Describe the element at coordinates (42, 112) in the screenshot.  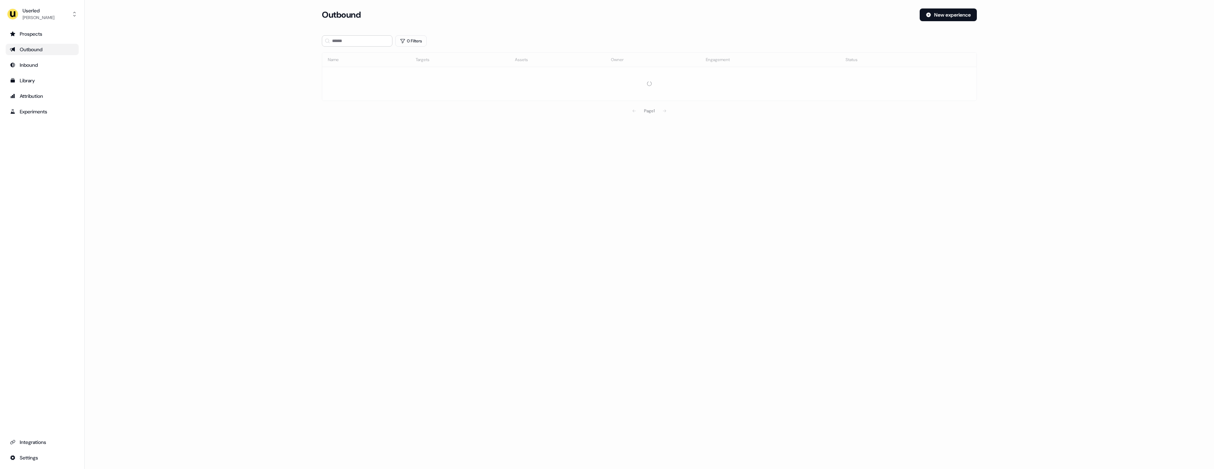
I see `div: Experiments` at that location.